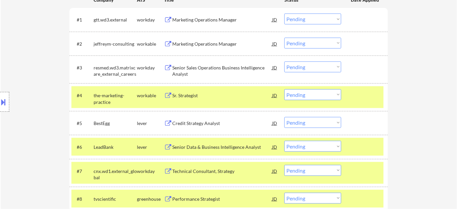 Image resolution: width=457 pixels, height=209 pixels. I want to click on div: #7, so click(82, 171).